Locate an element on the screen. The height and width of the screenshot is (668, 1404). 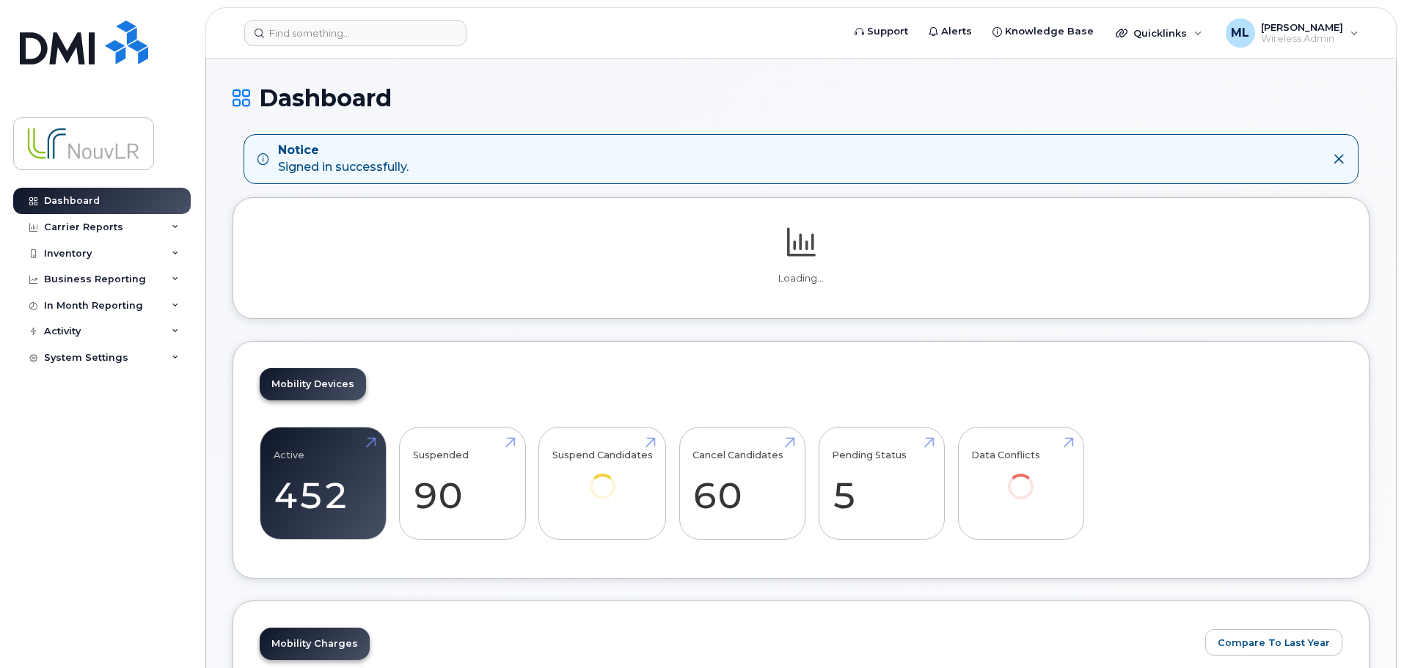
a: Data Conflicts is located at coordinates (1021, 477).